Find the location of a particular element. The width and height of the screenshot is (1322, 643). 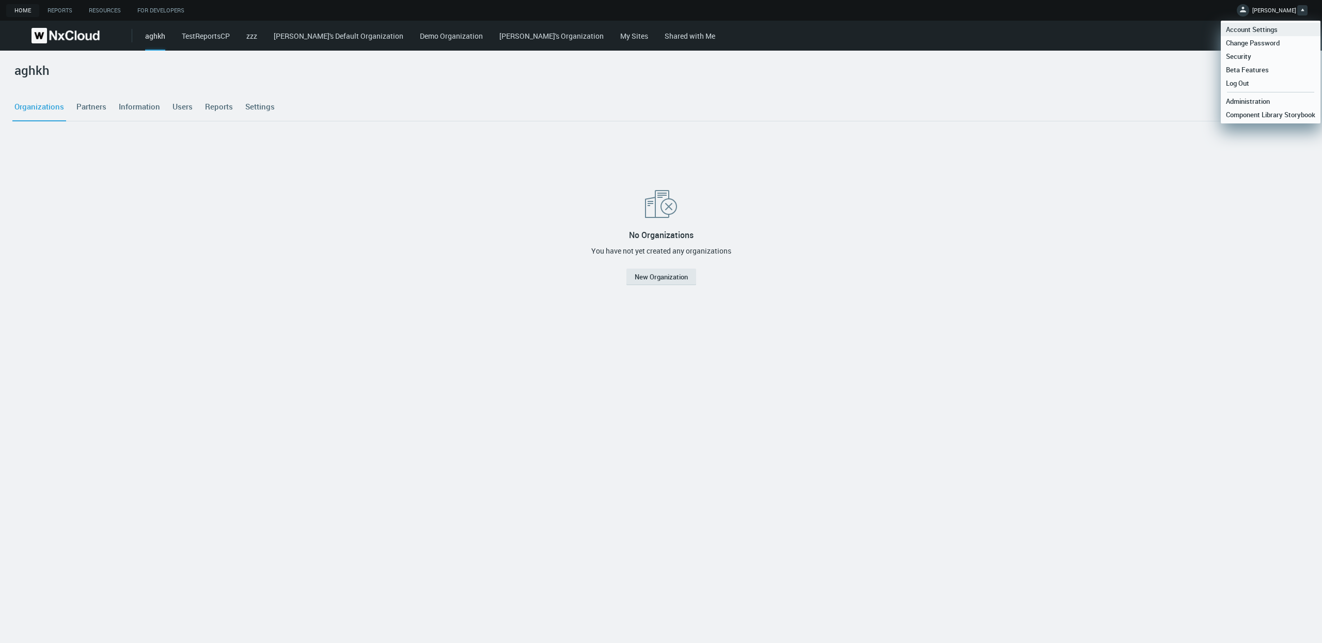

a: Partners is located at coordinates (91, 107).